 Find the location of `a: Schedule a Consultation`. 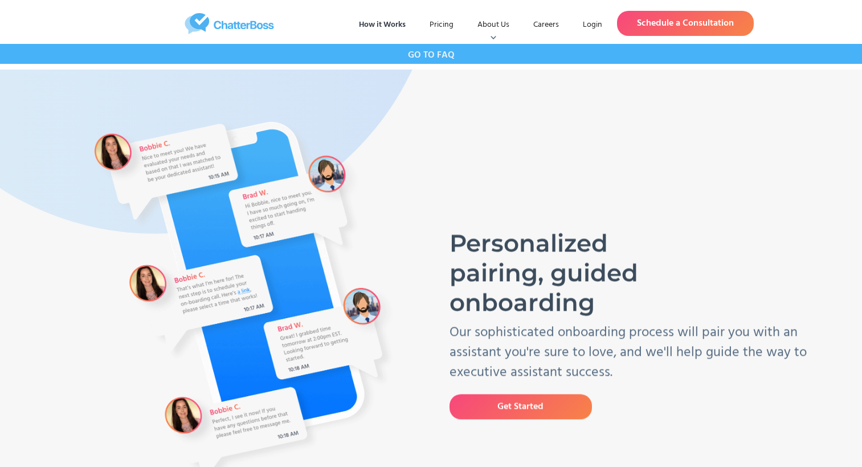

a: Schedule a Consultation is located at coordinates (685, 23).